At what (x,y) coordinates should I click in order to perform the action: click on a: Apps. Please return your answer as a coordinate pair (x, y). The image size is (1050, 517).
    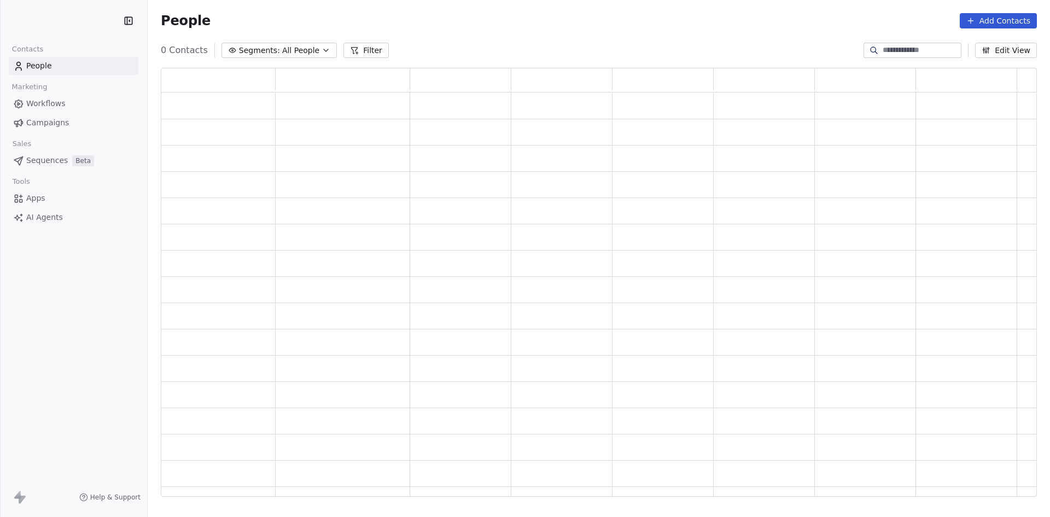
    Looking at the image, I should click on (73, 198).